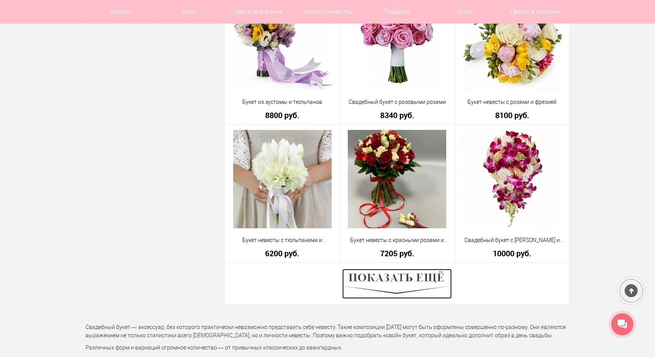  Describe the element at coordinates (397, 102) in the screenshot. I see `span: Свадебный букет с розовыми розами` at that location.